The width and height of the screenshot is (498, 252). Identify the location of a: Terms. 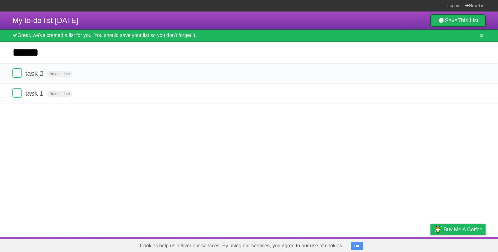
(408, 245).